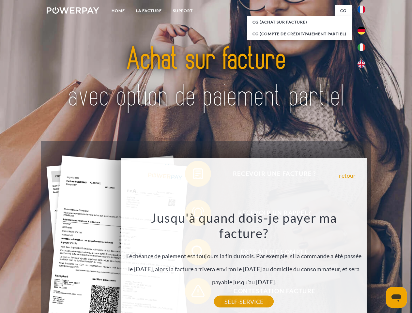 The image size is (412, 313). Describe the element at coordinates (361, 47) in the screenshot. I see `img: it` at that location.